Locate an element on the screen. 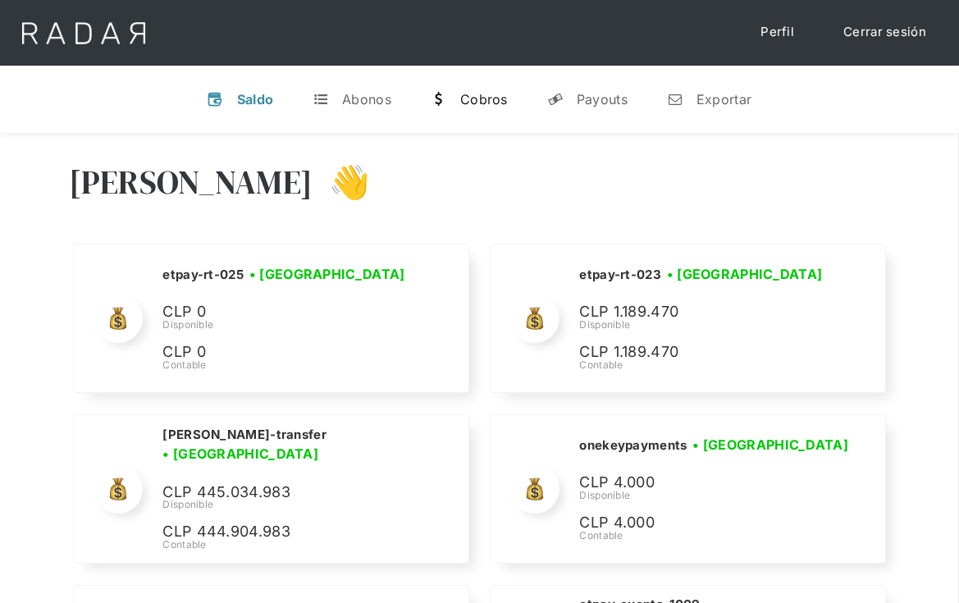  div: y is located at coordinates (555, 99).